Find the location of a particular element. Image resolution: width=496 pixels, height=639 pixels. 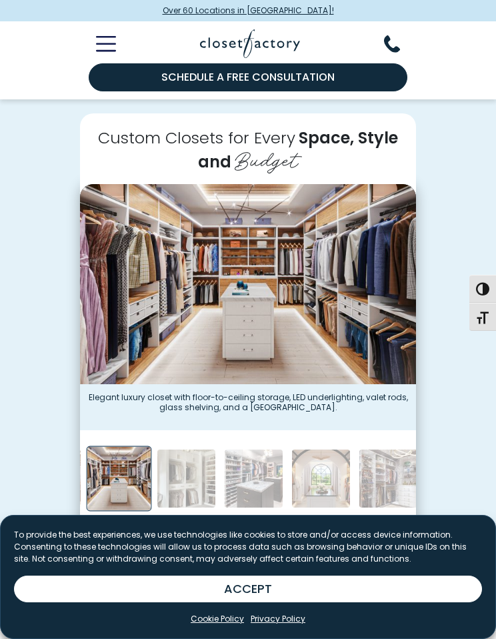

a: Cookie Policy is located at coordinates (217, 619).